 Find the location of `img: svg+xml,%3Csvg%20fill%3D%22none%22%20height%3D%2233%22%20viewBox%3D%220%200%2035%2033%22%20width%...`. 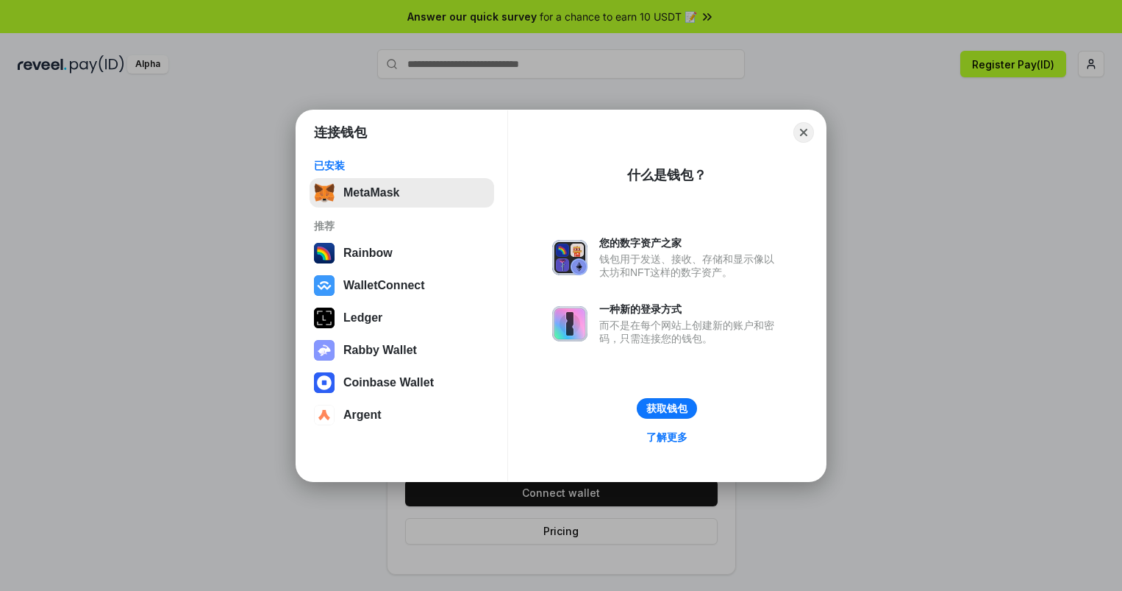

img: svg+xml,%3Csvg%20fill%3D%22none%22%20height%3D%2233%22%20viewBox%3D%220%200%2035%2033%22%20width%... is located at coordinates (324, 193).